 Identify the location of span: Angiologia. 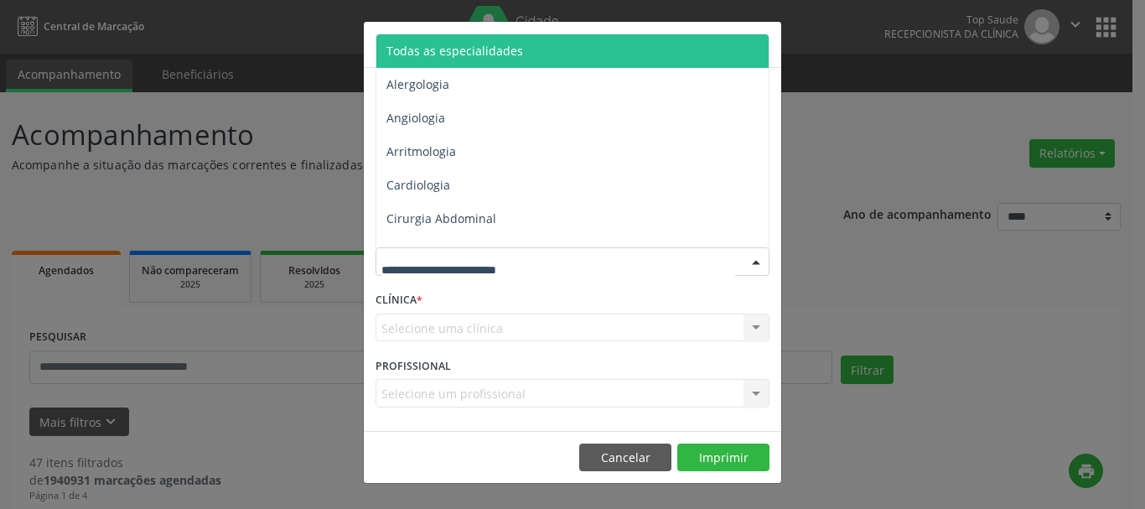
(416, 117).